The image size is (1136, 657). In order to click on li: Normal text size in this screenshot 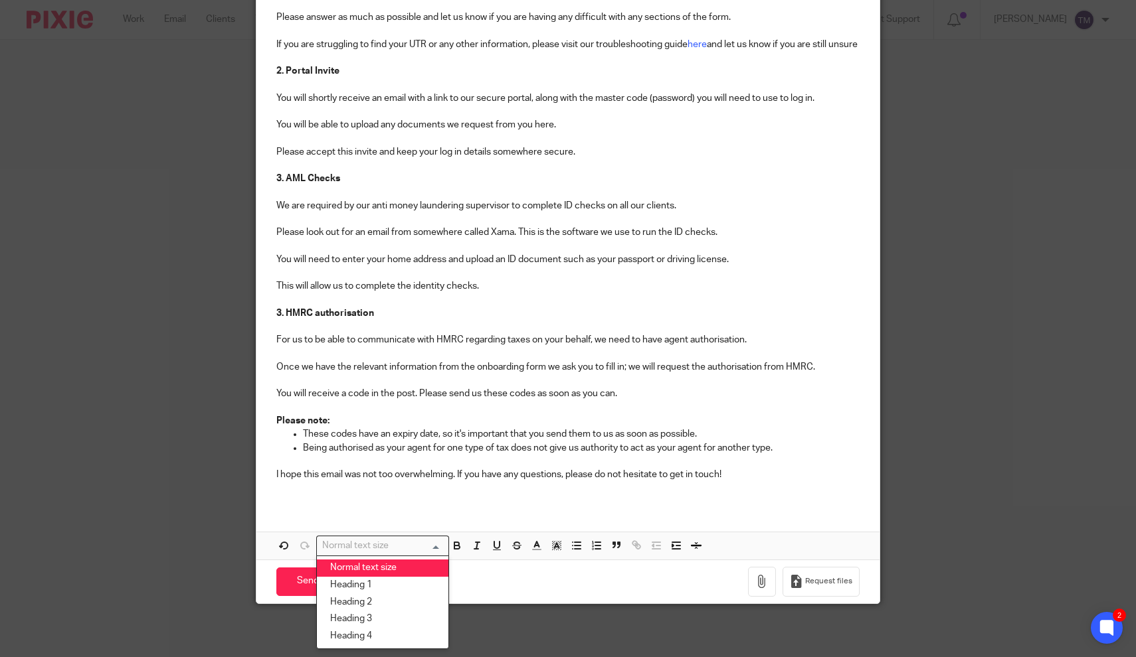, I will do `click(382, 568)`.